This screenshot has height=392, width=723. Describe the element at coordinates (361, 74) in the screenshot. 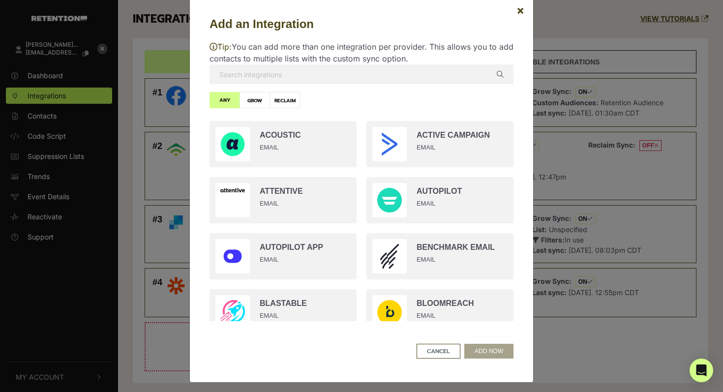

I see `input: Search integrations` at that location.